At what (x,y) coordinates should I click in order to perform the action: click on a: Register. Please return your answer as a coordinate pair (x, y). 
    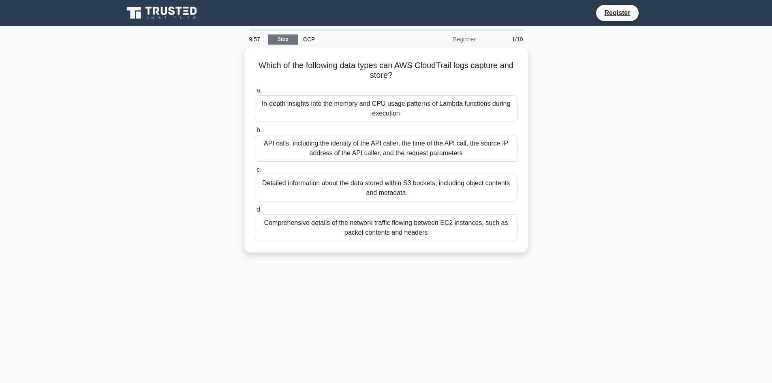
    Looking at the image, I should click on (617, 13).